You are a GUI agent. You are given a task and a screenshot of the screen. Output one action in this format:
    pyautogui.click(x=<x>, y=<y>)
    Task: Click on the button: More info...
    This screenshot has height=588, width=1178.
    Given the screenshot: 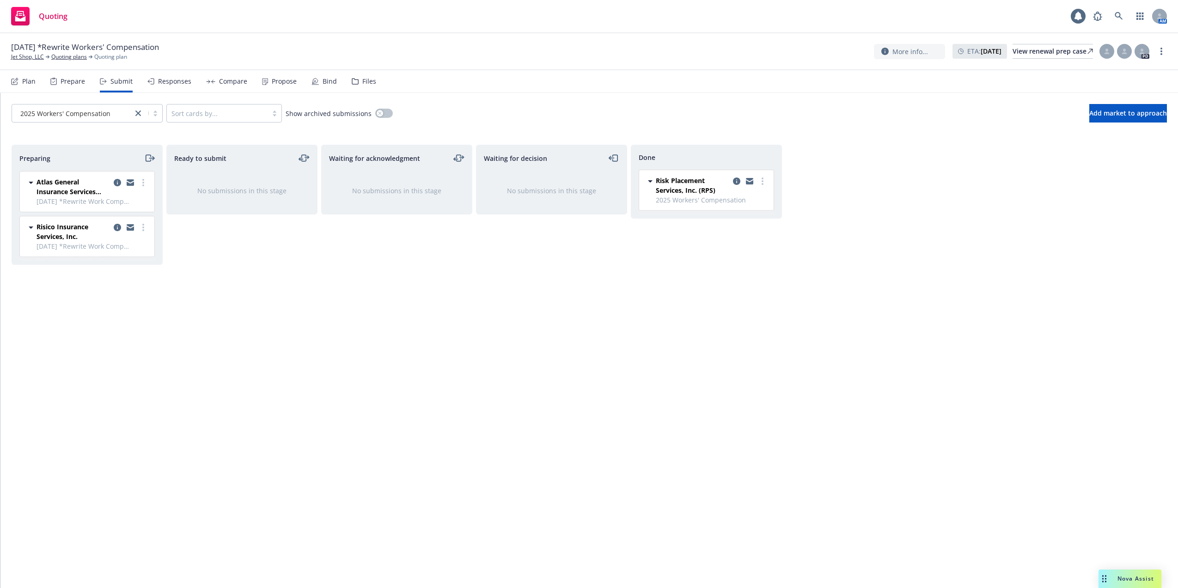 What is the action you would take?
    pyautogui.click(x=909, y=51)
    